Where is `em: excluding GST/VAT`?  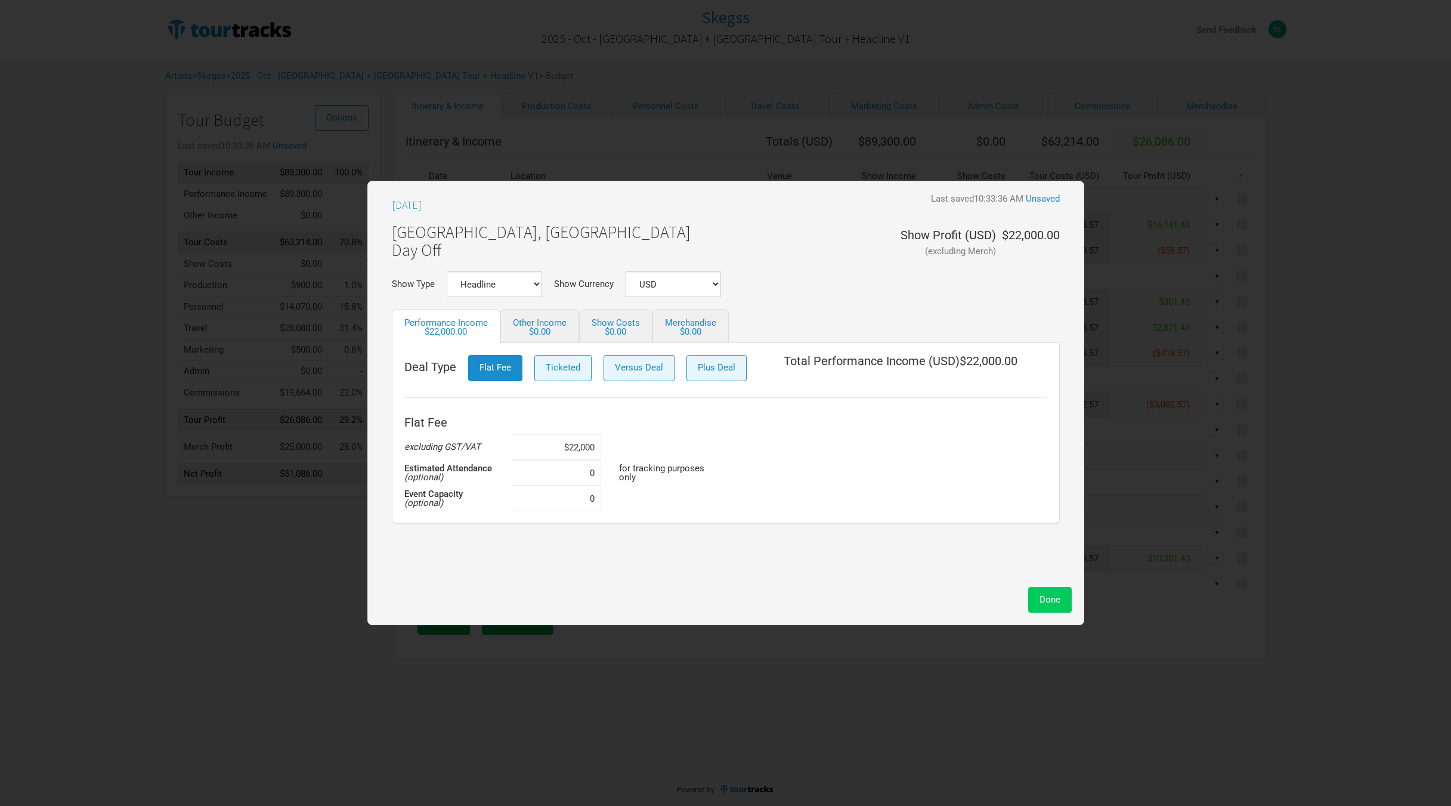
em: excluding GST/VAT is located at coordinates (443, 447).